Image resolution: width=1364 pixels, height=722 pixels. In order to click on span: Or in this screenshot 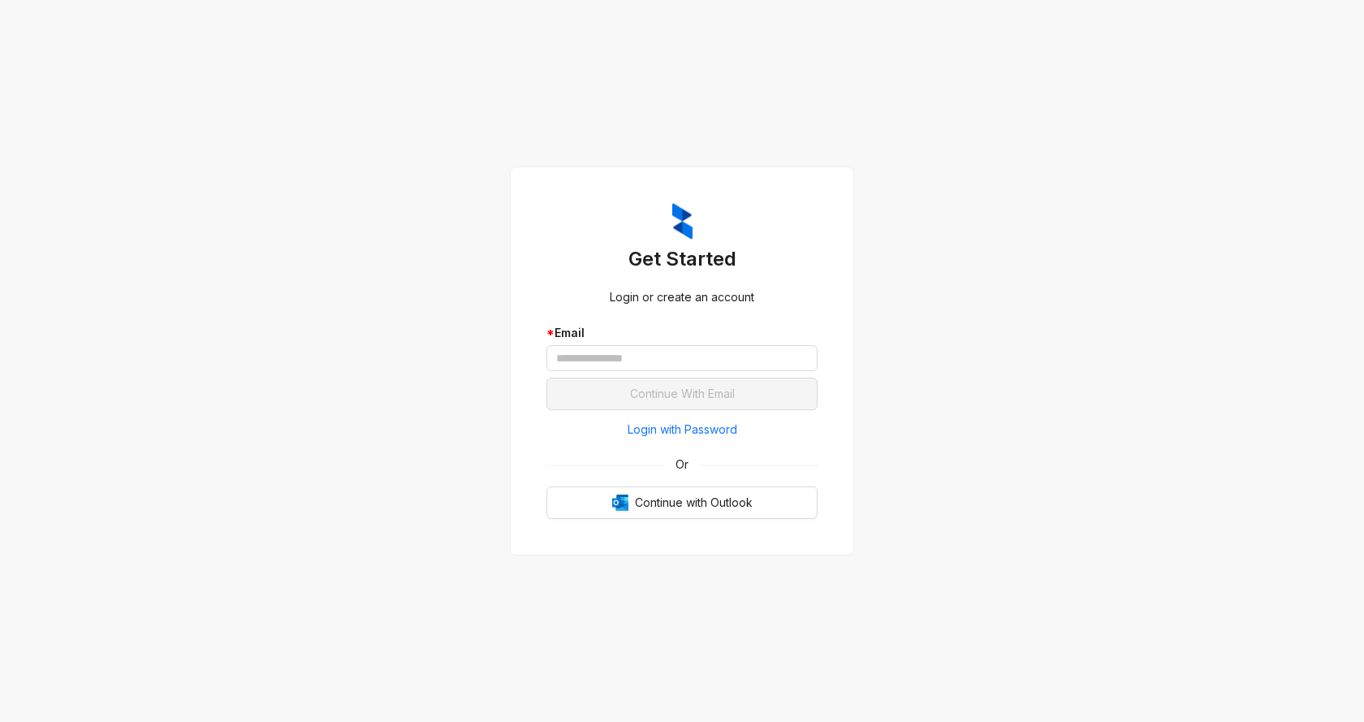, I will do `click(682, 464)`.